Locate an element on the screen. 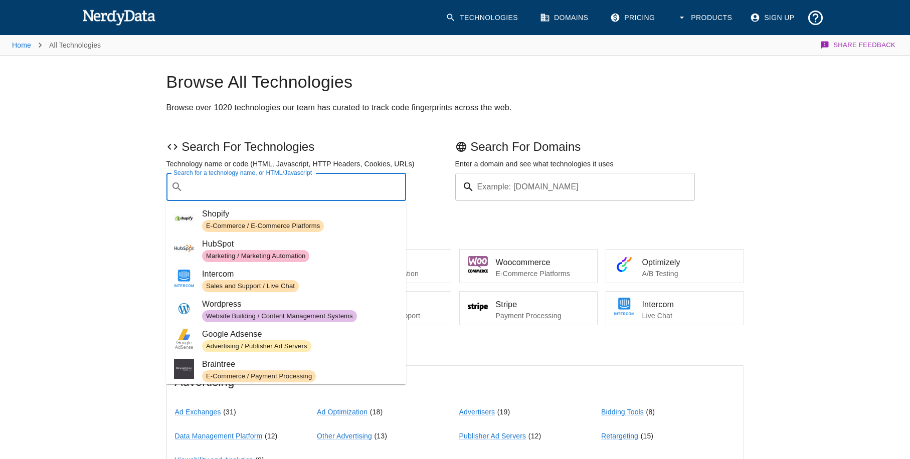 The image size is (910, 459). span: Google Adsense is located at coordinates (300, 335).